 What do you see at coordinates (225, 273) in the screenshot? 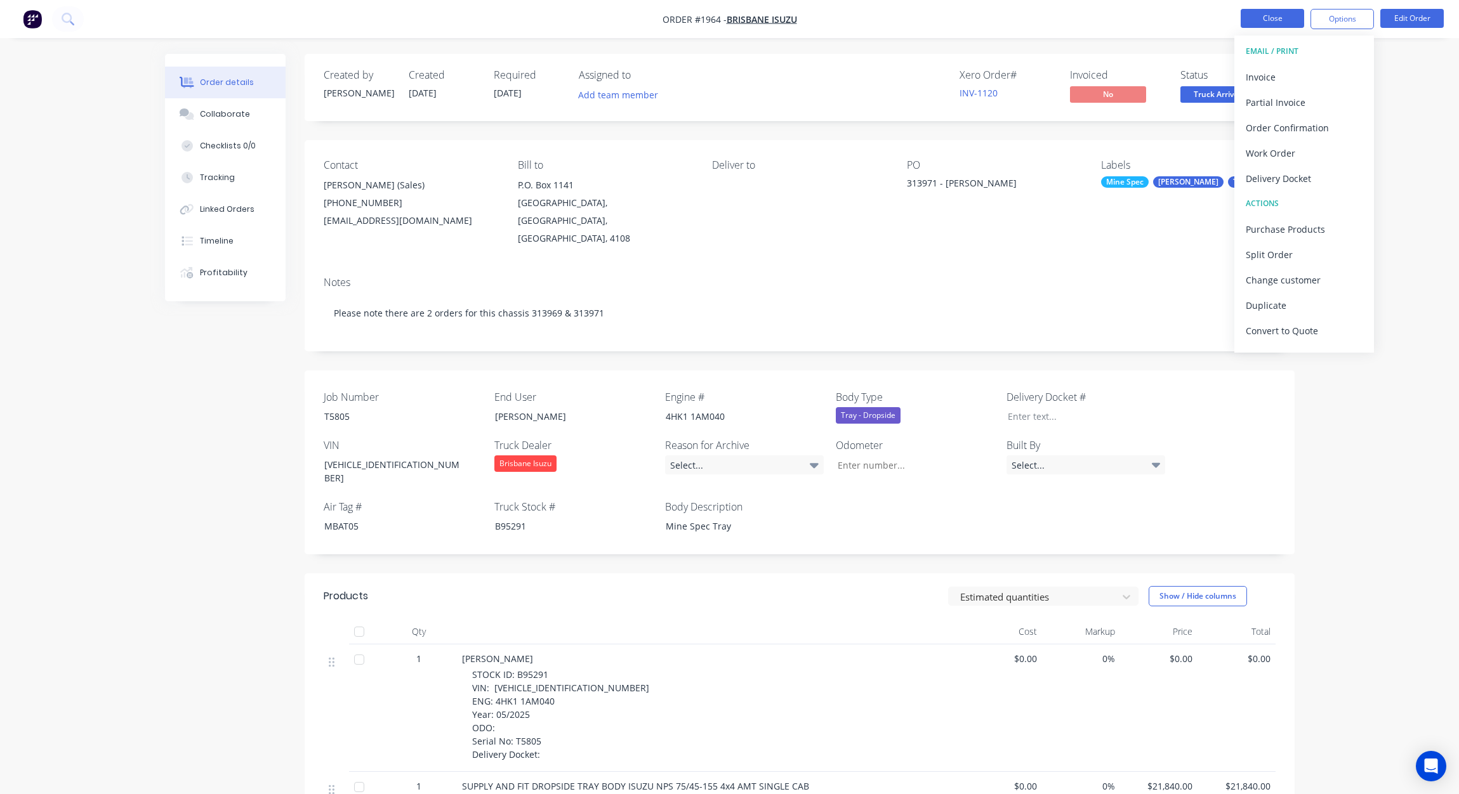
I see `button: Profitability` at bounding box center [225, 273].